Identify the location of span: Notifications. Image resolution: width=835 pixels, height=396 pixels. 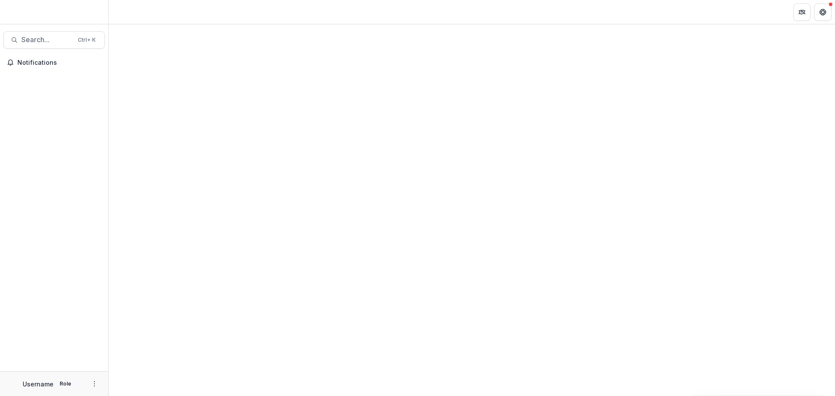
(59, 63).